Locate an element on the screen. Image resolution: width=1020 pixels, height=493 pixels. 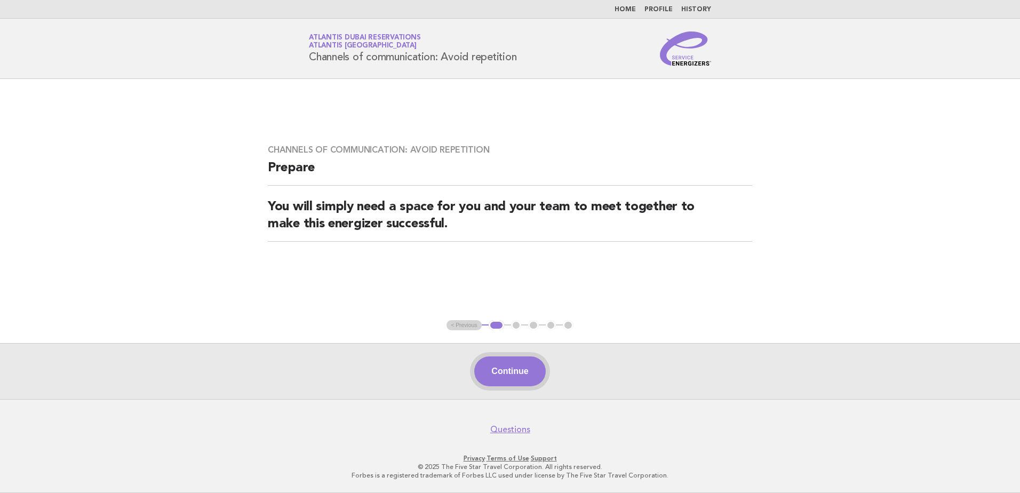
a: Profile is located at coordinates (658, 10).